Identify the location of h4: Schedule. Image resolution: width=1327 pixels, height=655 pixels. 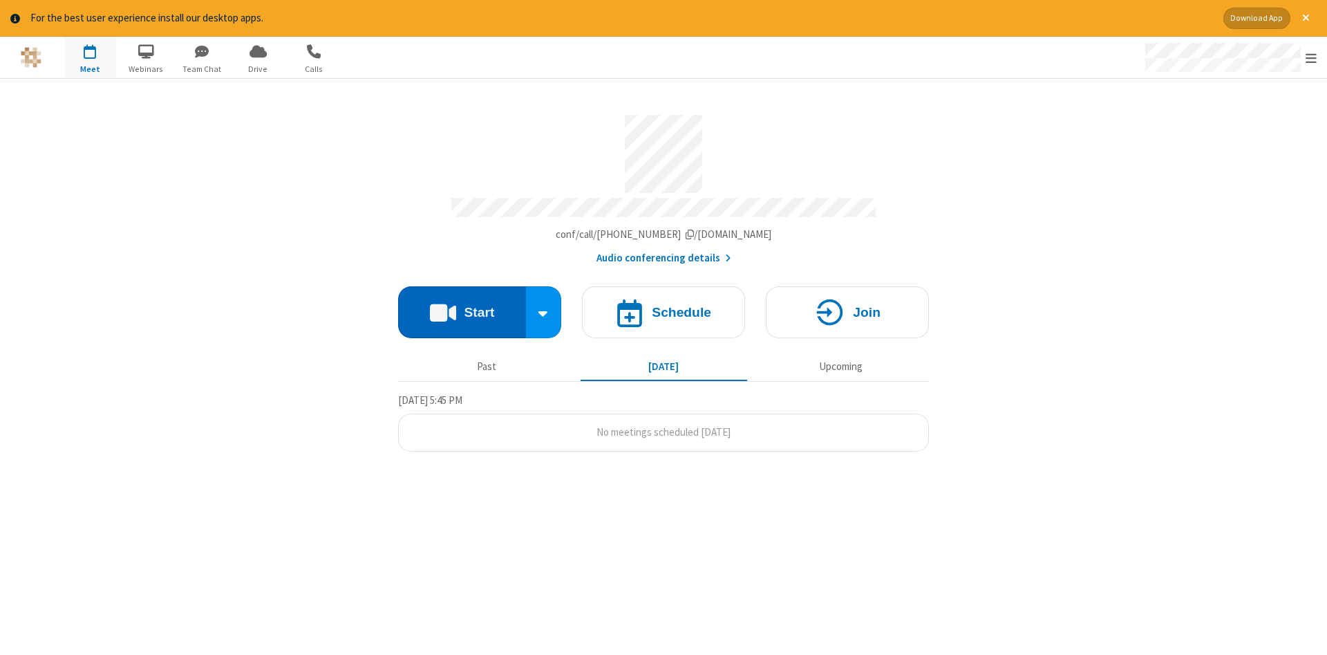
(681, 312).